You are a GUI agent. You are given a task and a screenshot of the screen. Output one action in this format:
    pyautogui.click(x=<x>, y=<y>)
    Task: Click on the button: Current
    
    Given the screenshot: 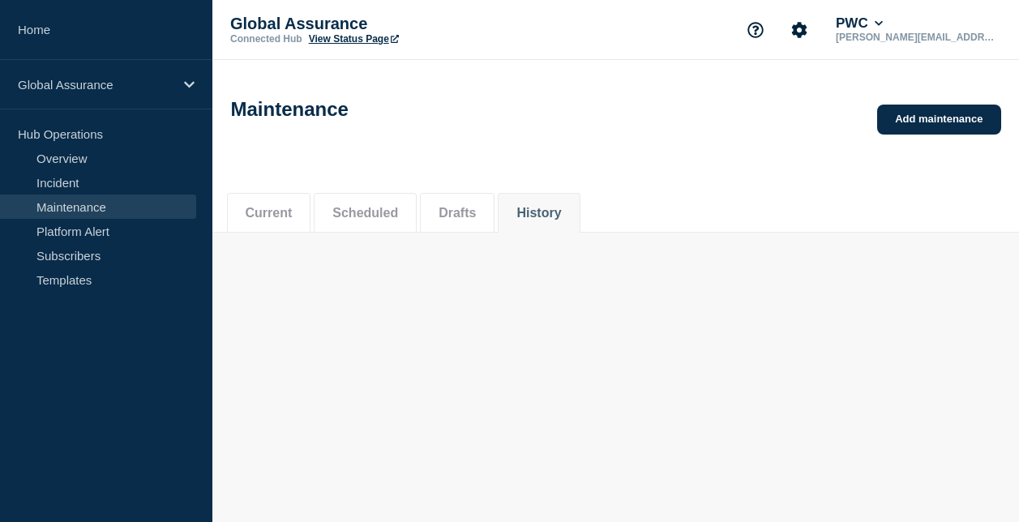 What is the action you would take?
    pyautogui.click(x=269, y=213)
    